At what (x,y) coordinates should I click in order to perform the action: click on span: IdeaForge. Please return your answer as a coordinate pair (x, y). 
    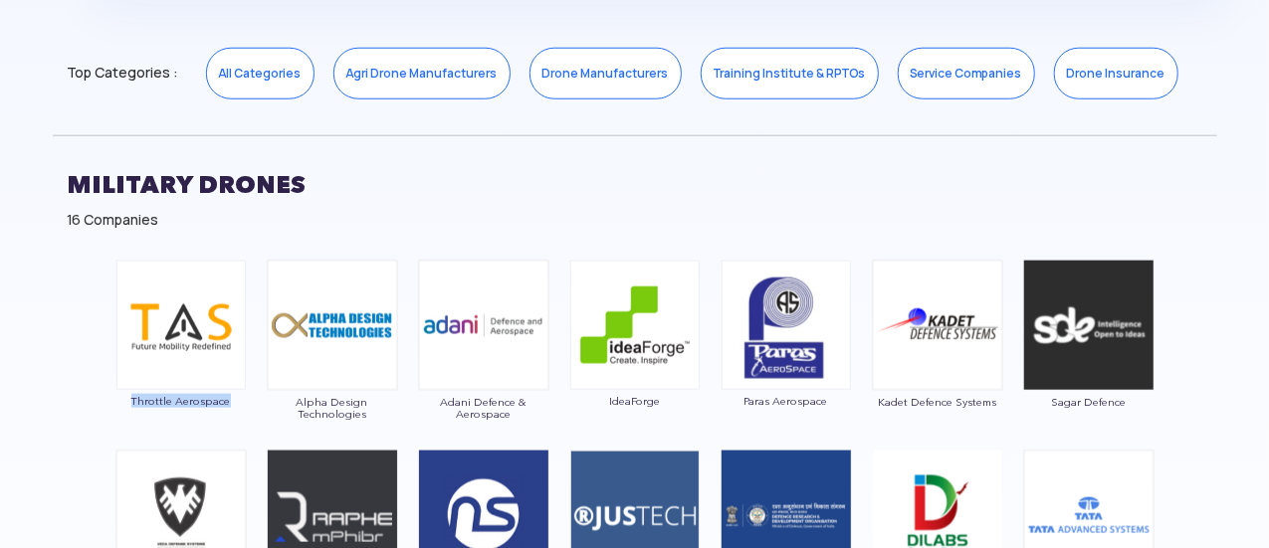
    Looking at the image, I should click on (635, 401).